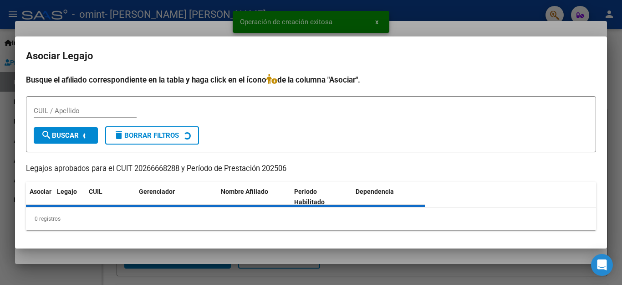 Image resolution: width=622 pixels, height=285 pixels. I want to click on datatable-header-cell: Dependencia, so click(389, 197).